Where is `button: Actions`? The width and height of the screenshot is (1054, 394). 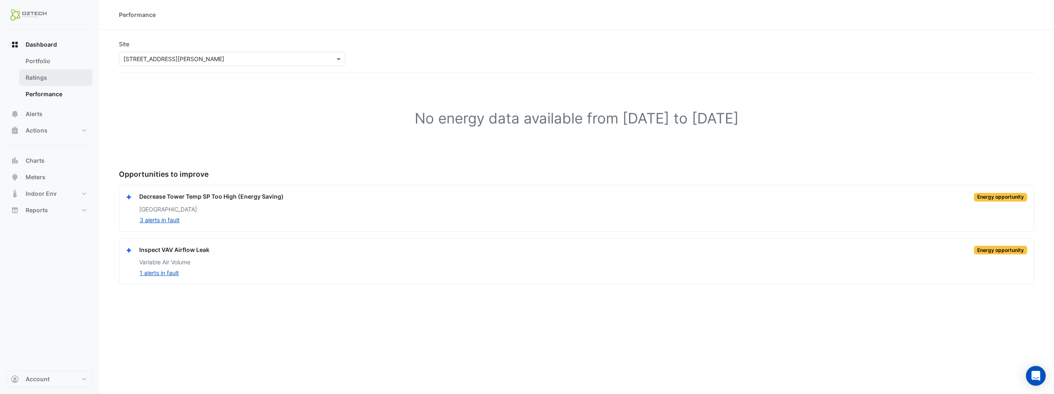 button: Actions is located at coordinates (50, 131).